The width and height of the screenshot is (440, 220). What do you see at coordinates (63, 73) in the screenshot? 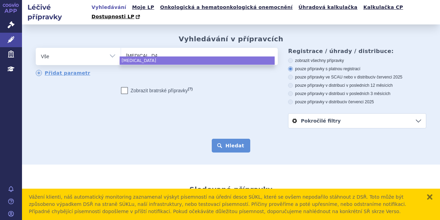
I see `a: Přidat parametr` at bounding box center [63, 73].